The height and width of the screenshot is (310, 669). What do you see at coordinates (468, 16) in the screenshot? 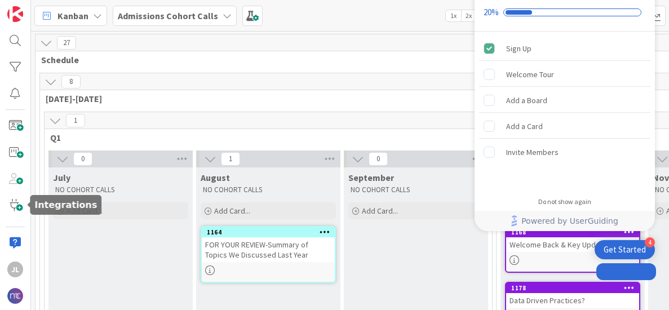
I see `span: 2x` at bounding box center [468, 16].